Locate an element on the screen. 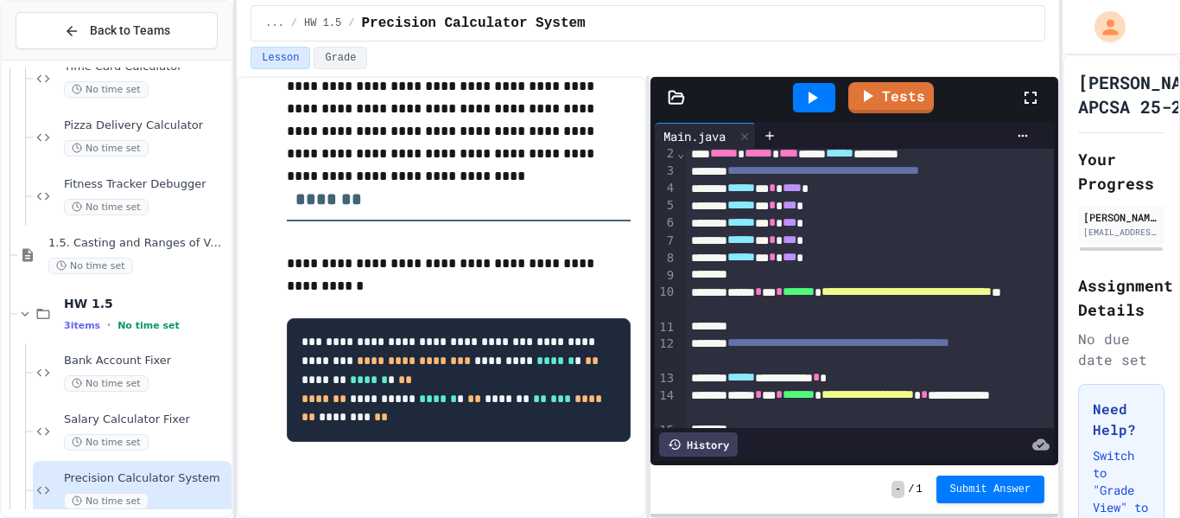 Image resolution: width=1180 pixels, height=518 pixels. button: Back to Teams is located at coordinates (117, 30).